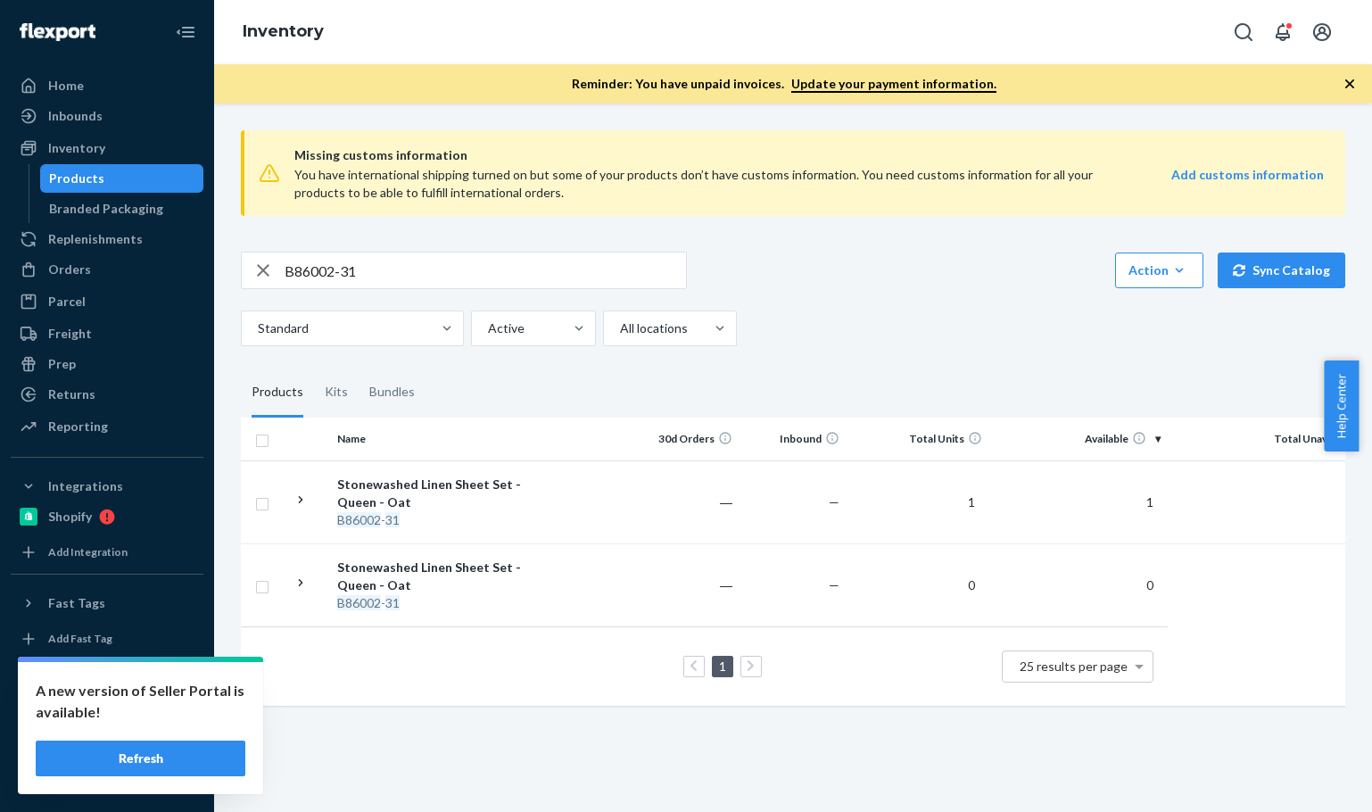 The image size is (1372, 812). I want to click on th: 30d Orders, so click(686, 439).